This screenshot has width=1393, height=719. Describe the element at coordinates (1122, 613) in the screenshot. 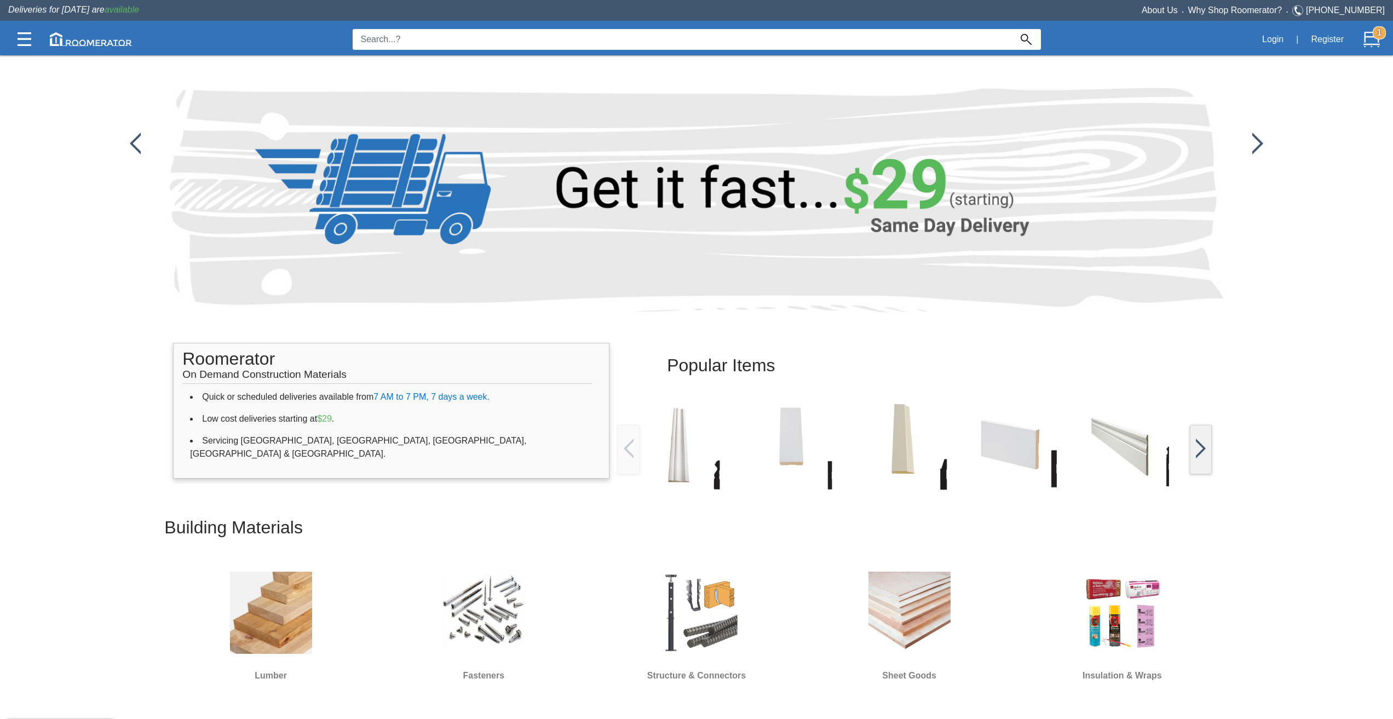

I see `img: Insulation.jpg` at that location.